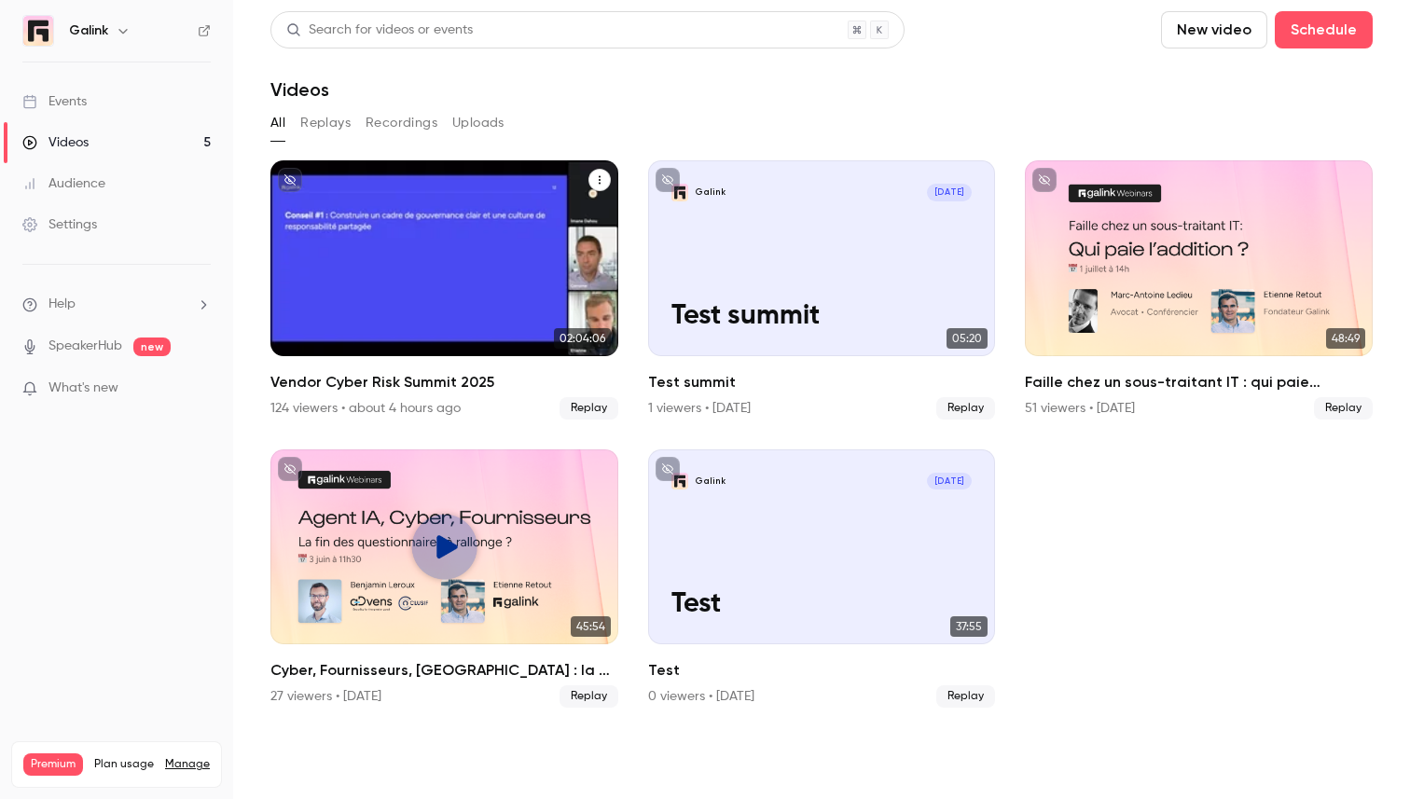 The image size is (1410, 799). I want to click on a: SpeakerHub, so click(85, 346).